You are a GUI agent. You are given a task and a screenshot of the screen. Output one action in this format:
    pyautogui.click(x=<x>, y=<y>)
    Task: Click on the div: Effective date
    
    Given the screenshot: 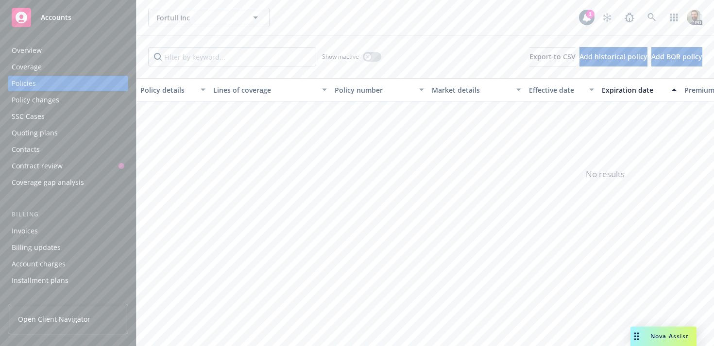 What is the action you would take?
    pyautogui.click(x=556, y=90)
    